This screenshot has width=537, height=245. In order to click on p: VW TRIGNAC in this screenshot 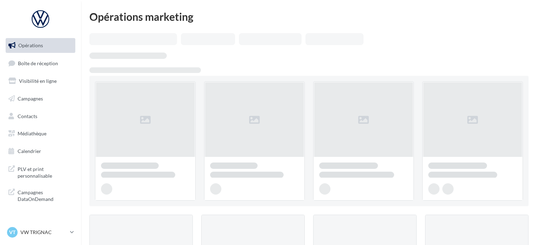, I will do `click(44, 232)`.